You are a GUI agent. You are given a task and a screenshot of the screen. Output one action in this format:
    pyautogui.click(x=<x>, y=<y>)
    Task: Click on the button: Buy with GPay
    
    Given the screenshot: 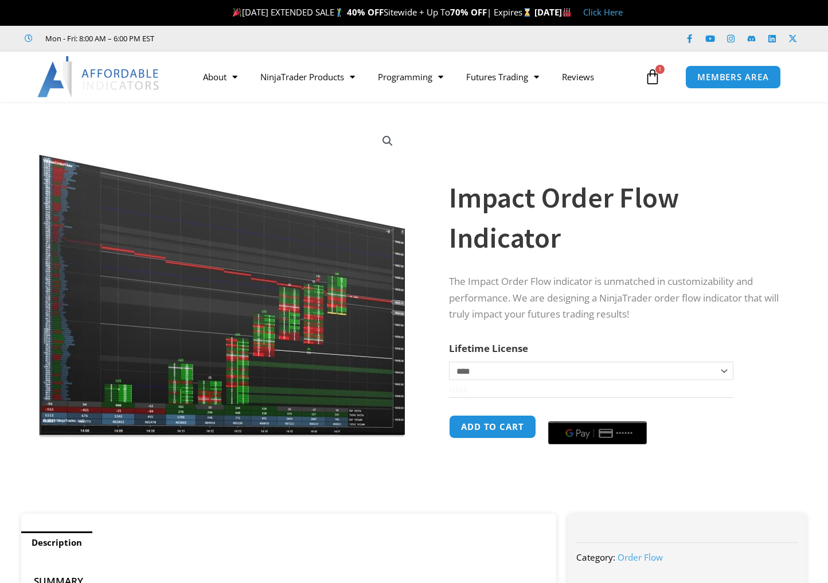 What is the action you would take?
    pyautogui.click(x=598, y=433)
    